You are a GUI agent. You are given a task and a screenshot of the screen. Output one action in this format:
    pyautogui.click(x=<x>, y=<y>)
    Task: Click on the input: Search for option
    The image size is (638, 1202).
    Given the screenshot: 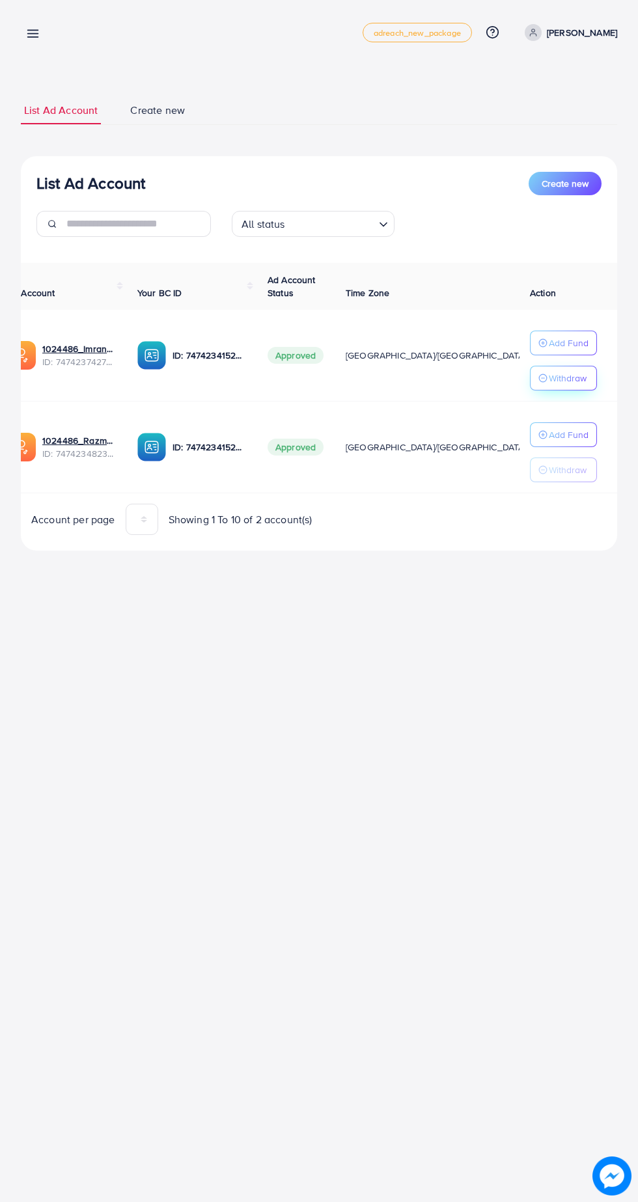 What is the action you would take?
    pyautogui.click(x=331, y=223)
    